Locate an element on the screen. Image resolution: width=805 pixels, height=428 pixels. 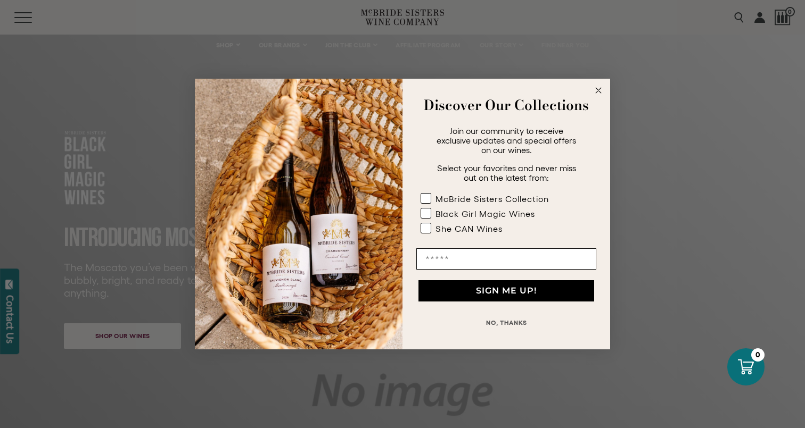
div: McBride Sisters Collection is located at coordinates (492, 199).